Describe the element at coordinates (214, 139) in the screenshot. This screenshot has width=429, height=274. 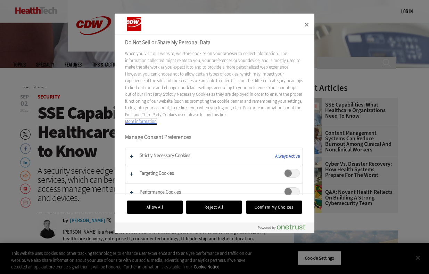
I see `h3: Manage Consent Preferences` at that location.